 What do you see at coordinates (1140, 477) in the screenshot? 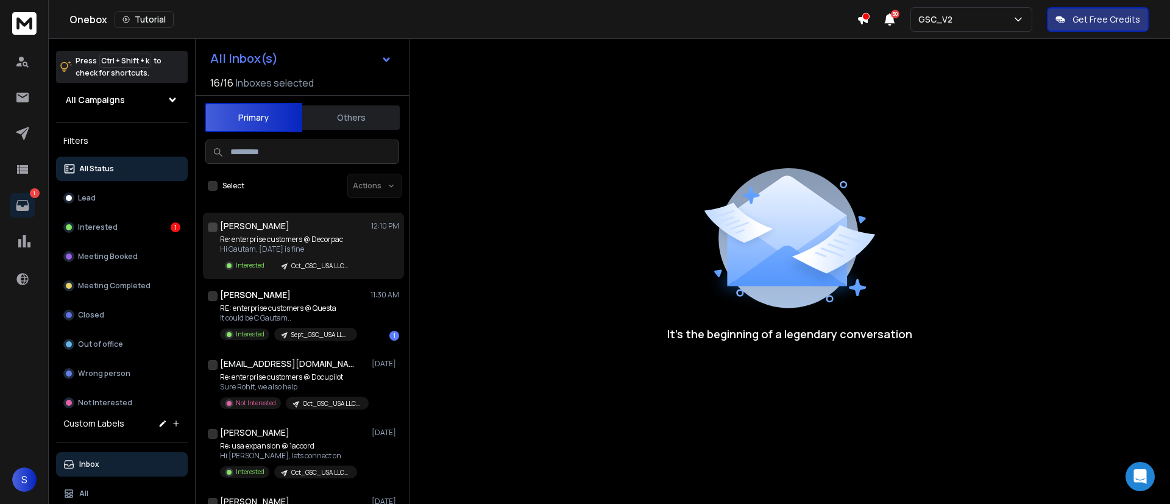
I see `div: Open Intercom Messenger` at bounding box center [1140, 477].